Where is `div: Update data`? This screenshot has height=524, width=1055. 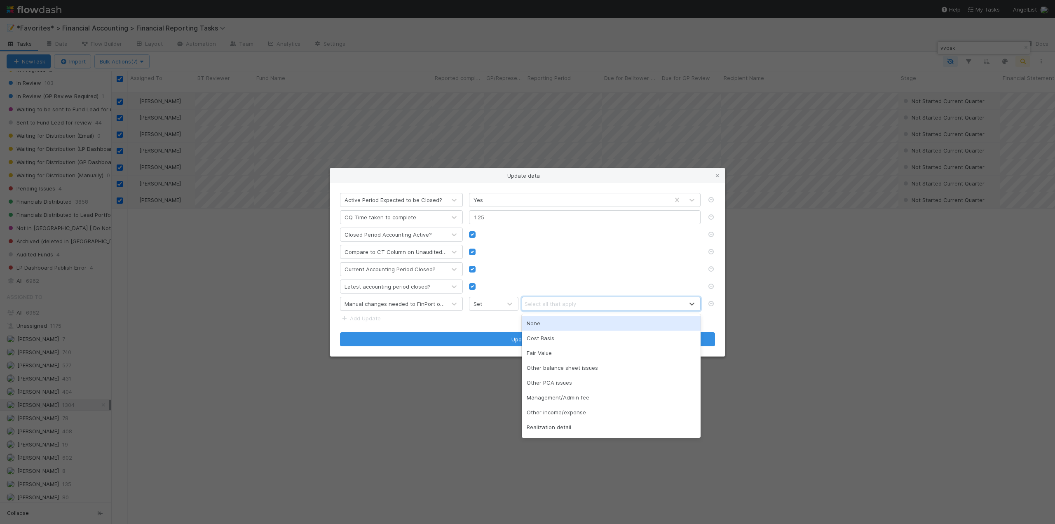
div: Update data is located at coordinates (528, 176).